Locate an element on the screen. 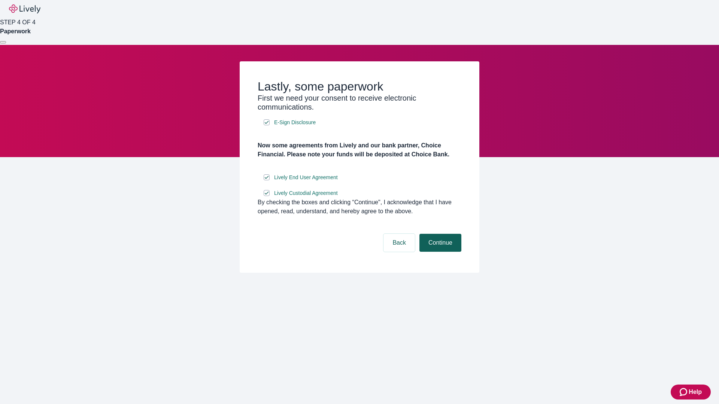 The image size is (719, 404). span: Help is located at coordinates (695, 392).